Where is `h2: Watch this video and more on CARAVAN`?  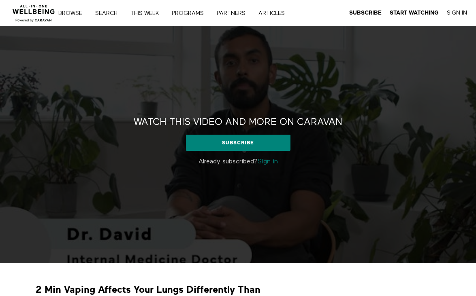
h2: Watch this video and more on CARAVAN is located at coordinates (238, 122).